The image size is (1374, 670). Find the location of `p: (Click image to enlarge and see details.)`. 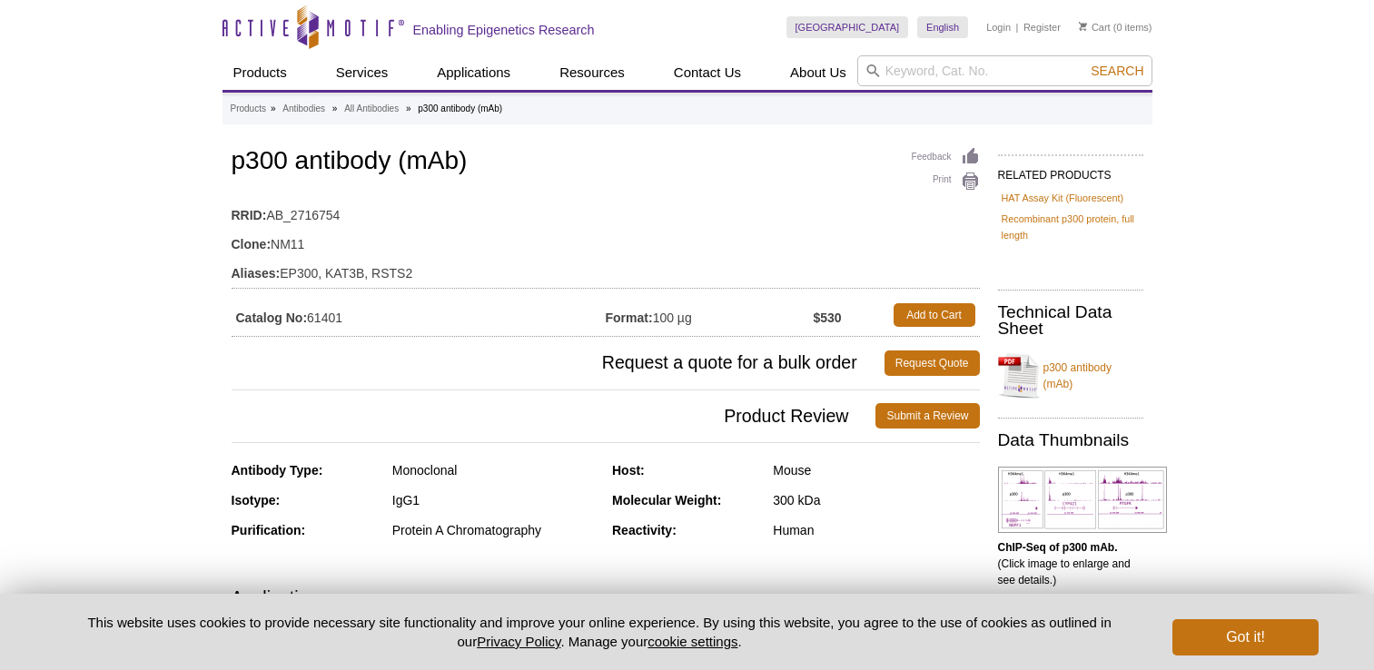

p: (Click image to enlarge and see details.) is located at coordinates (1071, 564).